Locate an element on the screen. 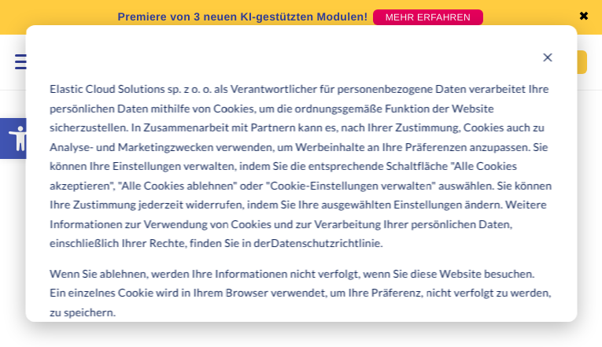 Image resolution: width=602 pixels, height=347 pixels. div: Cookie banner is located at coordinates (301, 173).